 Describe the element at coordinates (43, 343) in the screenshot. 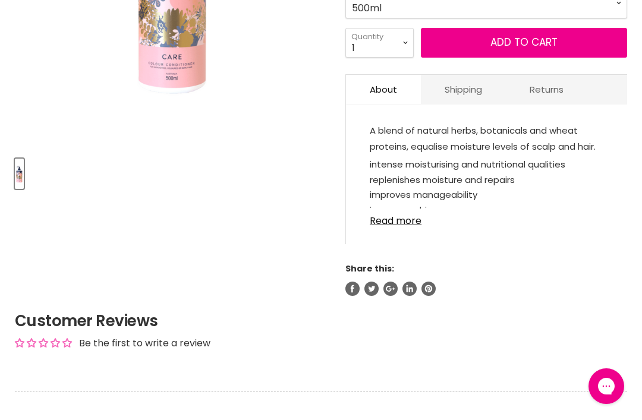

I see `div: Average rating is 0.00 stars` at that location.